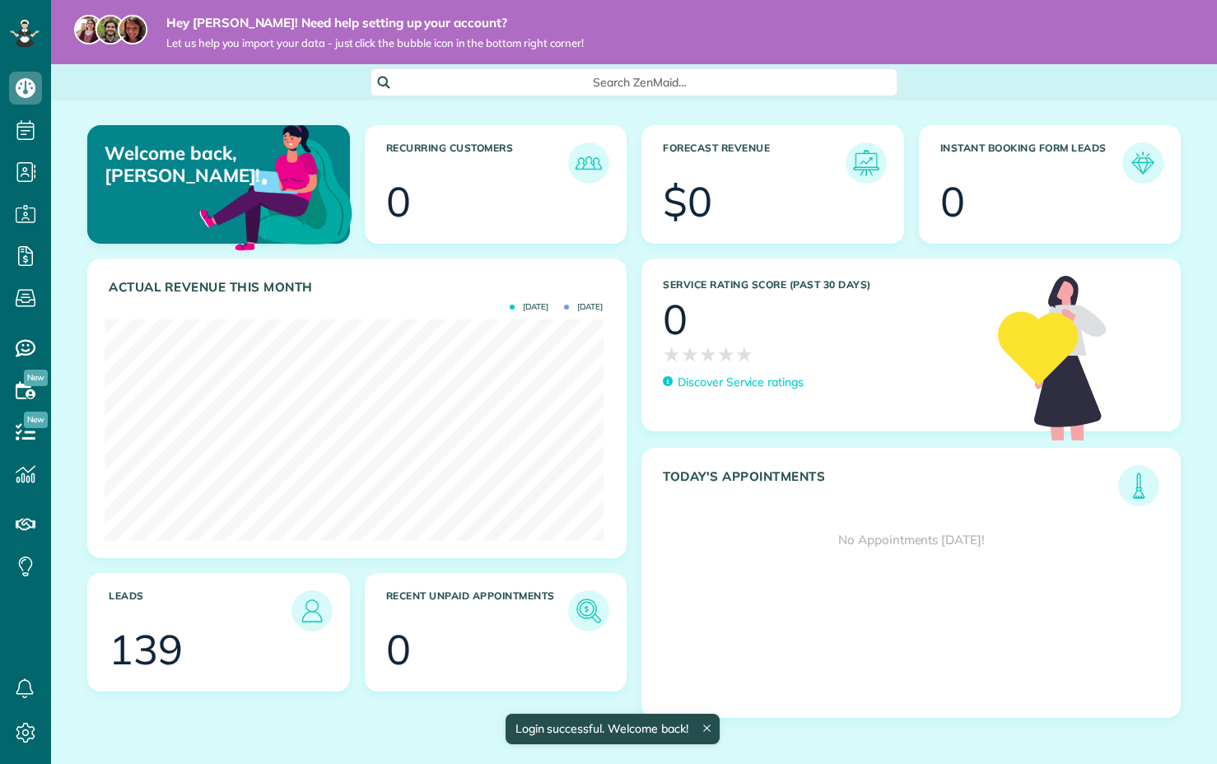 Image resolution: width=1217 pixels, height=764 pixels. Describe the element at coordinates (740, 382) in the screenshot. I see `p: Discover Service ratings` at that location.